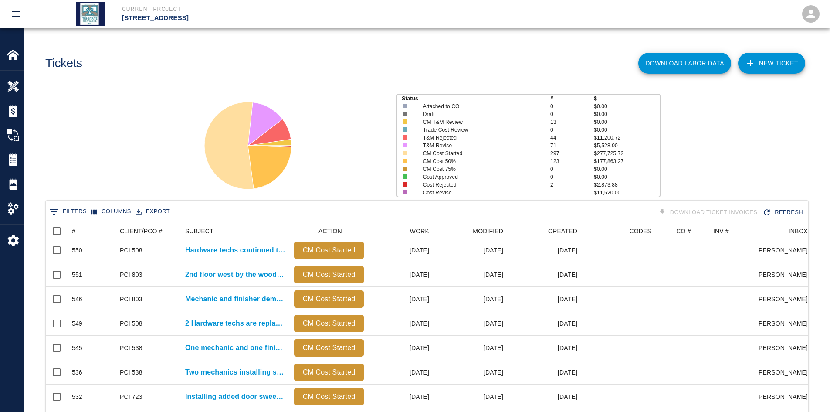  What do you see at coordinates (783, 212) in the screenshot?
I see `button: Refresh` at bounding box center [783, 212].